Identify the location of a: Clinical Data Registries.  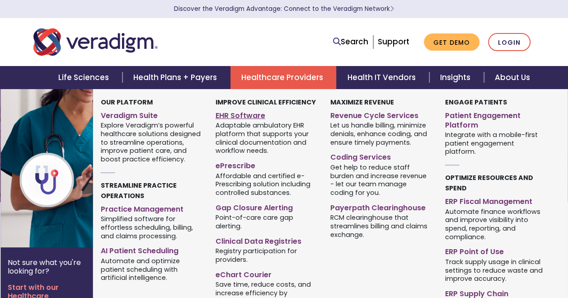
(266, 239).